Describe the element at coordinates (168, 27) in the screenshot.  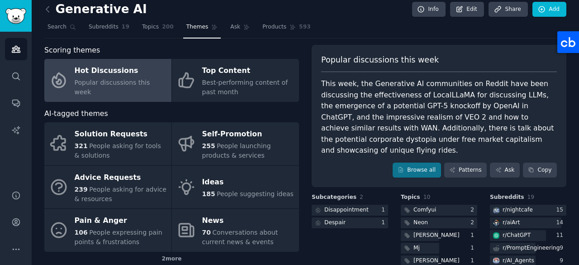
I see `span: 200` at that location.